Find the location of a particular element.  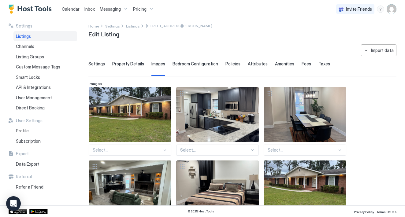

span: Messaging is located at coordinates (110, 9).